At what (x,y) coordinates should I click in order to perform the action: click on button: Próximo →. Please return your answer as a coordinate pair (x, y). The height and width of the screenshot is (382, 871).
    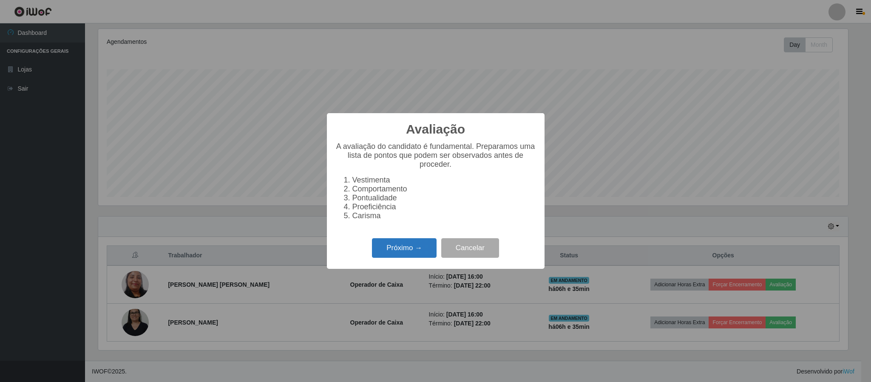
    Looking at the image, I should click on (404, 248).